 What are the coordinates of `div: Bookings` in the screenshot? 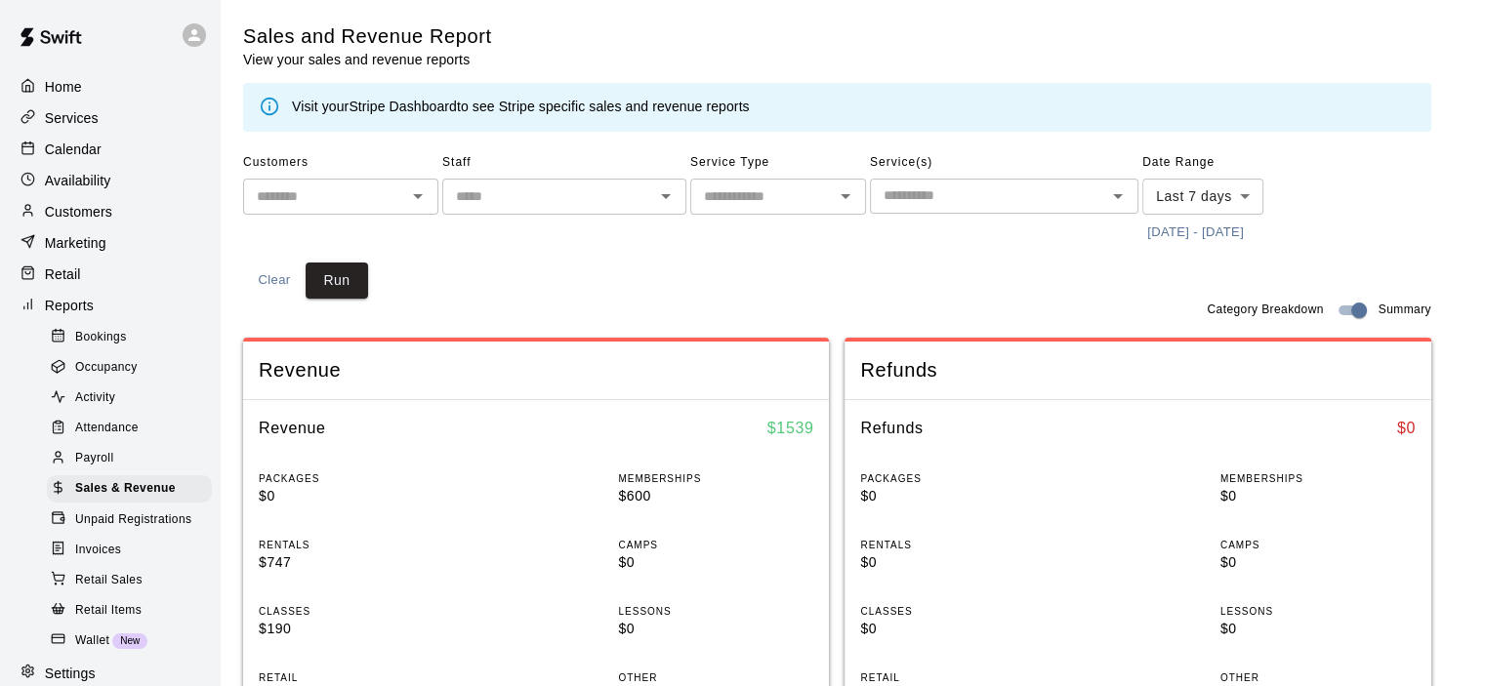 It's located at (129, 338).